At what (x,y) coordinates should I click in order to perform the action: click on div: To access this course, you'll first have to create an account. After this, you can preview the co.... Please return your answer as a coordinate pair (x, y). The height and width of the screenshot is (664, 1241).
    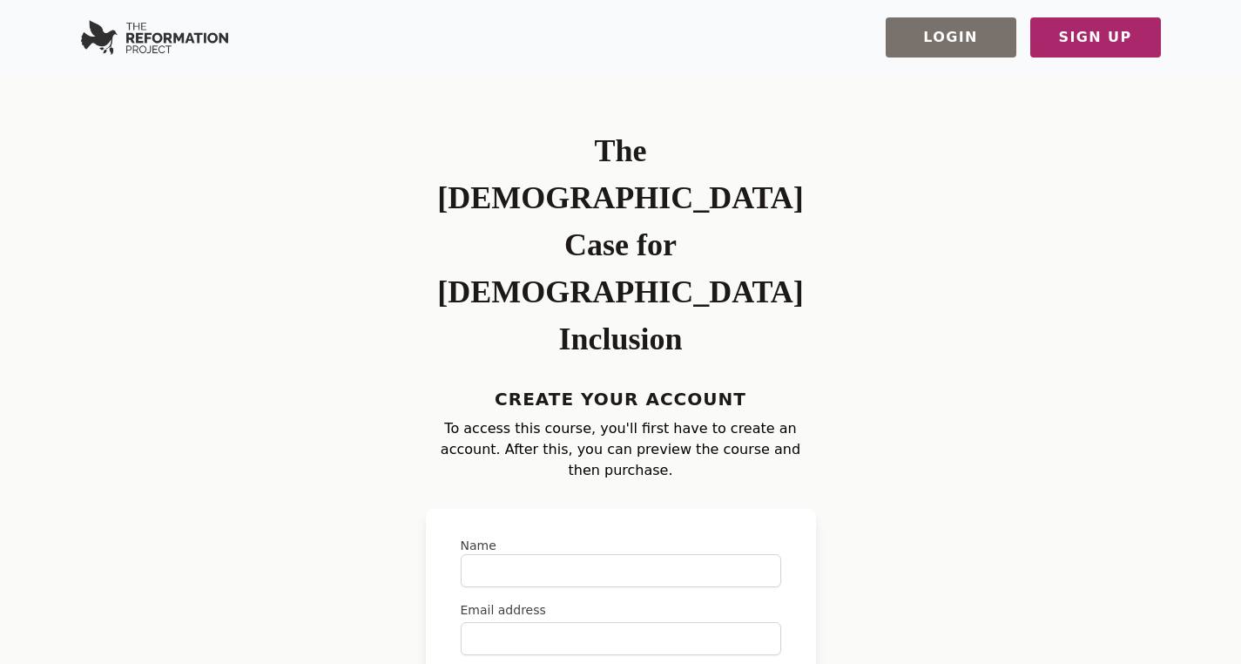
    Looking at the image, I should click on (621, 304).